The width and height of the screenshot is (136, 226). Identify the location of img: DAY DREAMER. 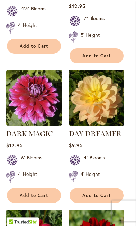
(96, 98).